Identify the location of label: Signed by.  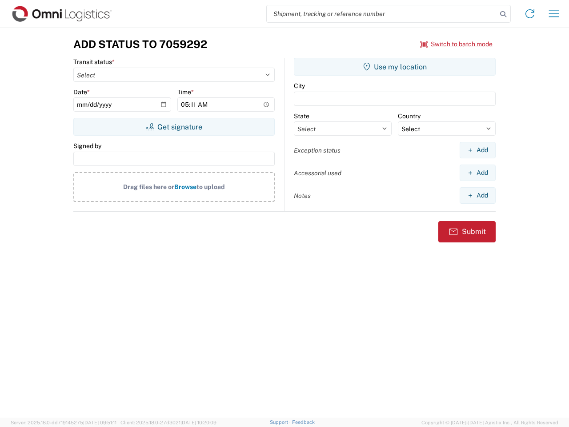
(87, 146).